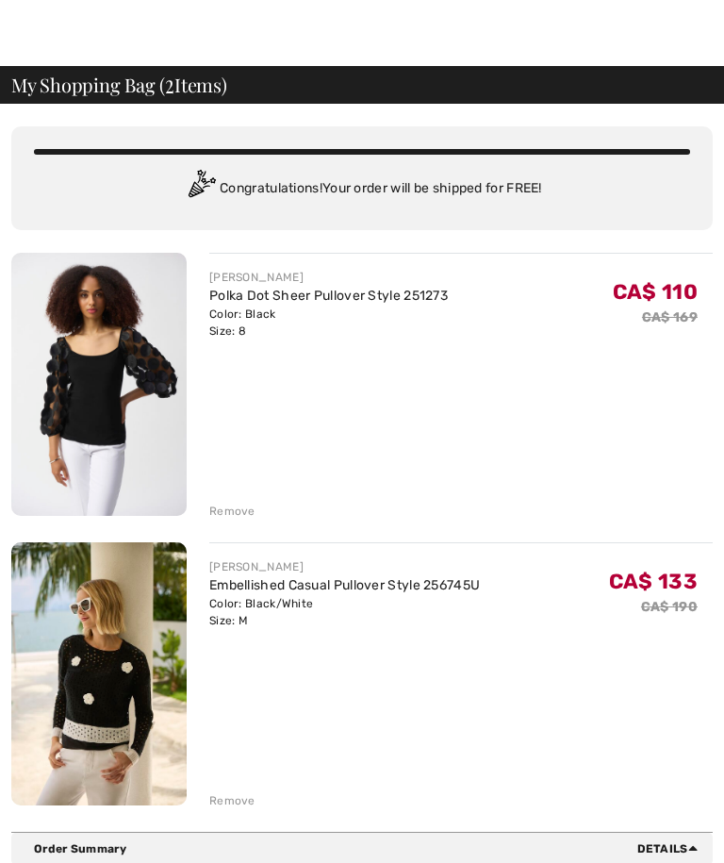 Image resolution: width=724 pixels, height=863 pixels. What do you see at coordinates (170, 83) in the screenshot?
I see `span: 2` at bounding box center [170, 83].